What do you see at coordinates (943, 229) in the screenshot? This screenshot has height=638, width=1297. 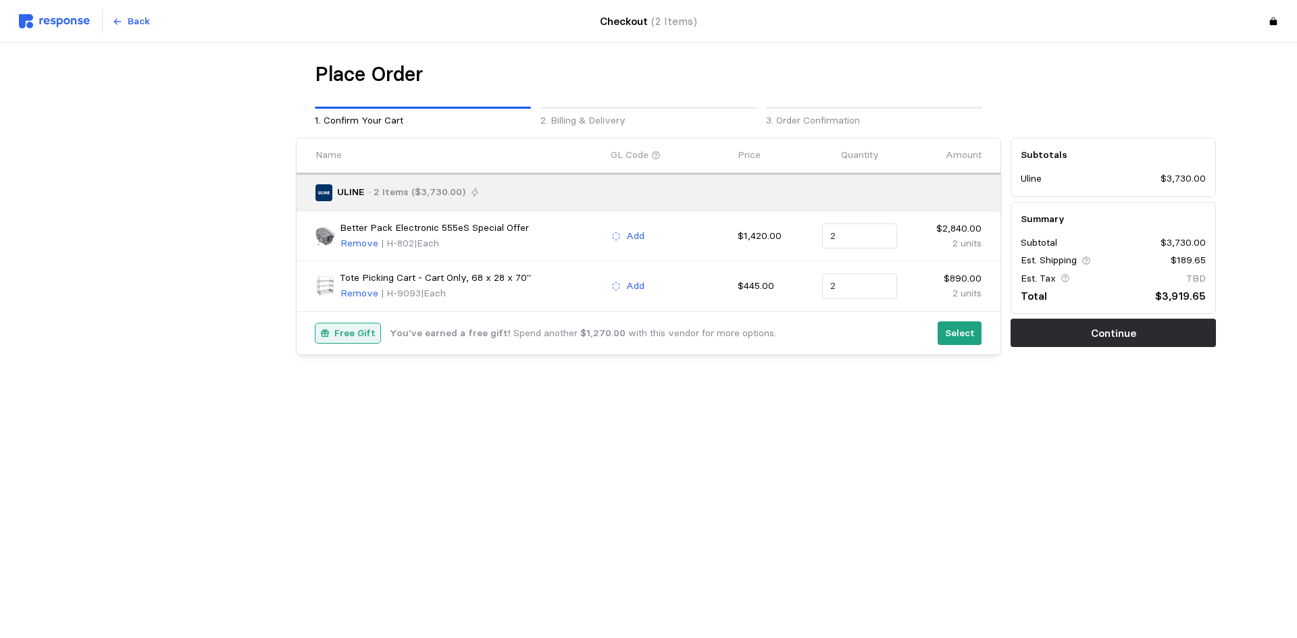 I see `p: $2,840.00` at bounding box center [943, 229].